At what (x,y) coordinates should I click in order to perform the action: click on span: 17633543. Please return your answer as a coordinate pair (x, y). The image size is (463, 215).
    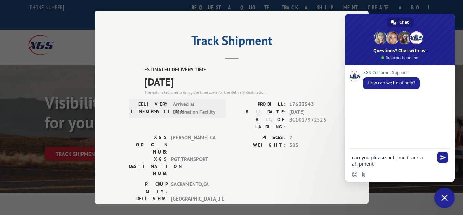
    Looking at the image, I should click on (312, 104).